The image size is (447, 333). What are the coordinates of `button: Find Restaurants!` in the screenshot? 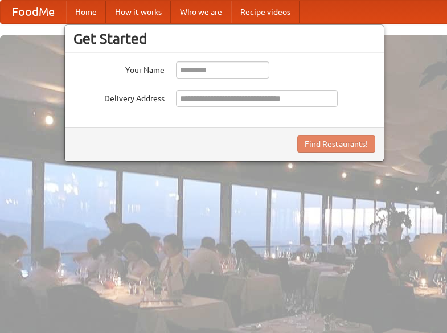 It's located at (336, 144).